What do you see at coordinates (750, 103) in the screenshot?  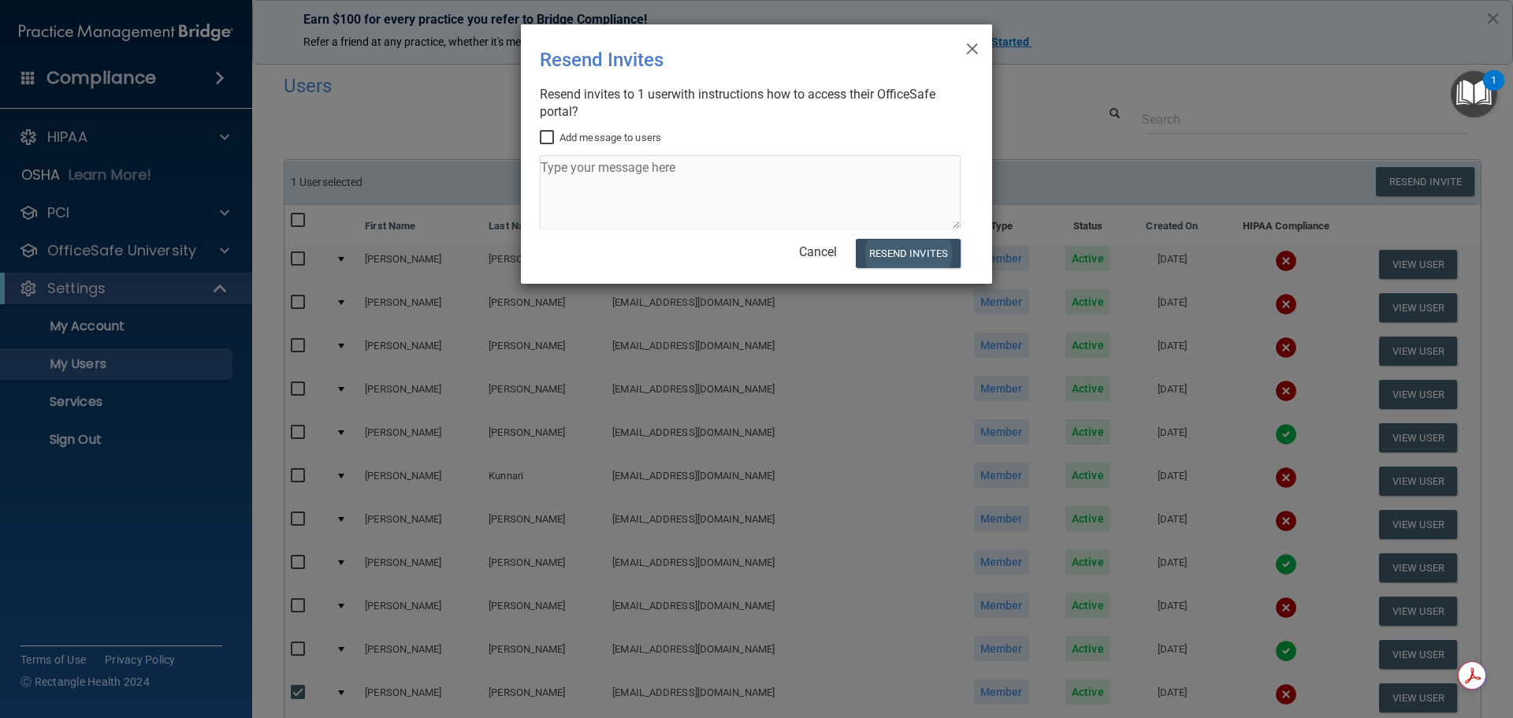 I see `div: Resend invites to 1 user with instructions how to access their OfficeSafe portal?` at bounding box center [750, 103].